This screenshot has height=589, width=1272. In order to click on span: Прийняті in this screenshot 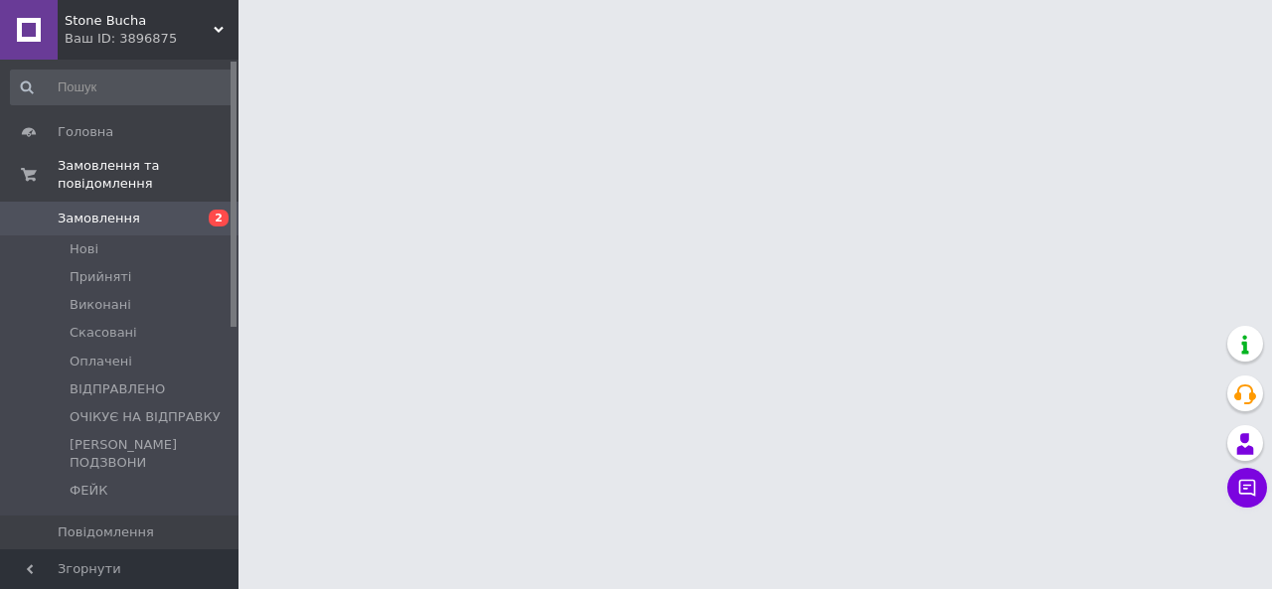, I will do `click(100, 277)`.